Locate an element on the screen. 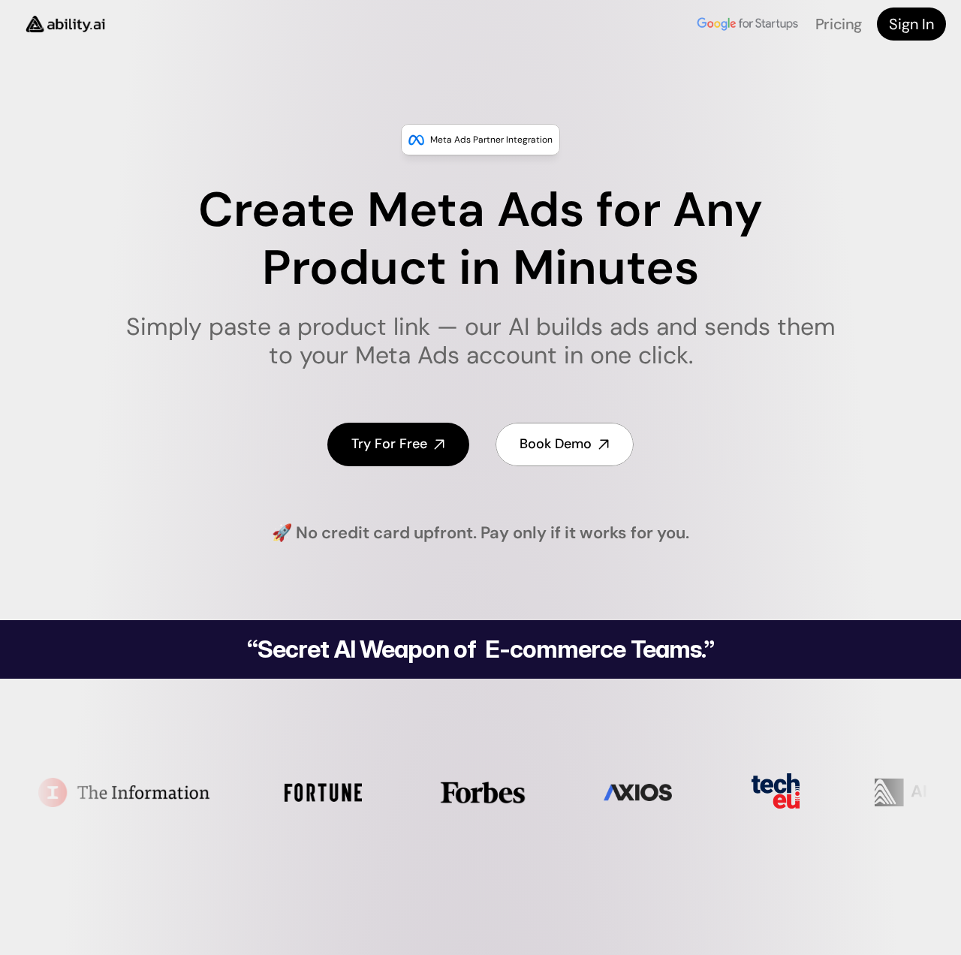 The image size is (961, 955). h4: Try For Free is located at coordinates (389, 444).